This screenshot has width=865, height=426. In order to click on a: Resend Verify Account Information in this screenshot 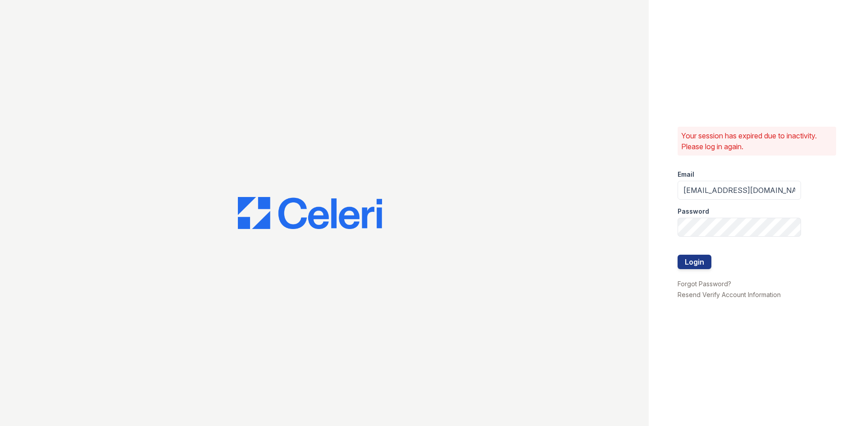, I will do `click(729, 294)`.